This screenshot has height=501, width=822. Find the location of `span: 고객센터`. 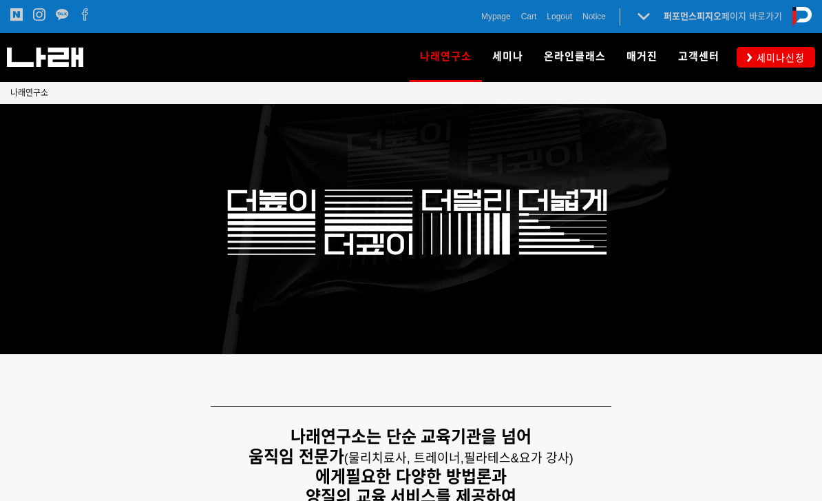

span: 고객센터 is located at coordinates (699, 56).